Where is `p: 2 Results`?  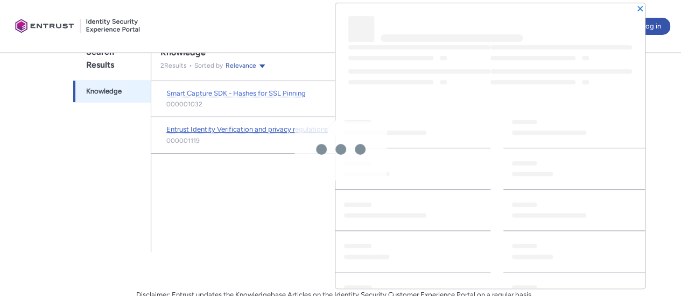 p: 2 Results is located at coordinates (173, 66).